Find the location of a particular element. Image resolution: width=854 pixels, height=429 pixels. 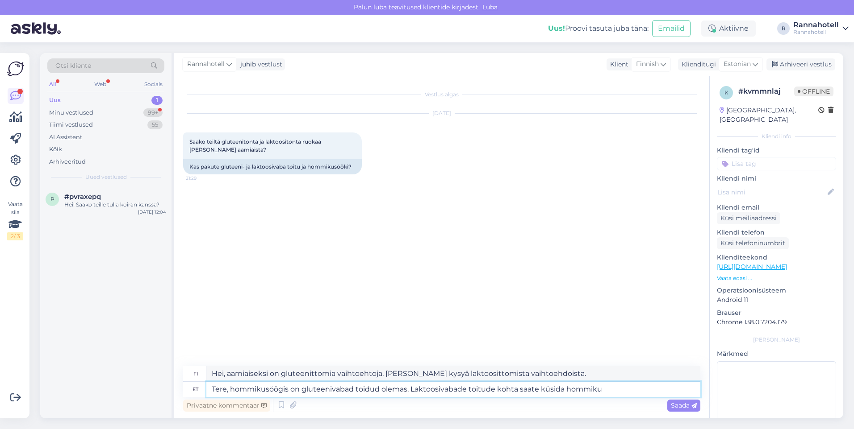

div: AI Assistent is located at coordinates (66, 137).